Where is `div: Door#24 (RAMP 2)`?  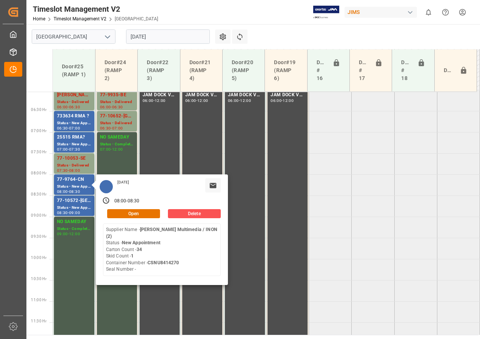 div: Door#24 (RAMP 2) is located at coordinates (116, 70).